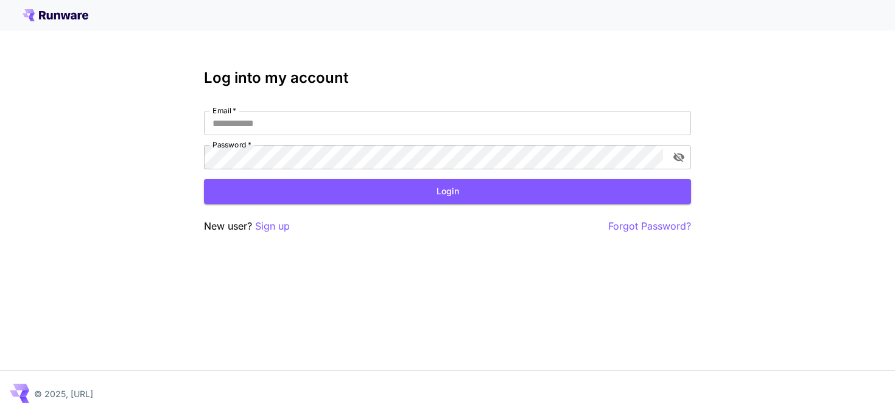 The image size is (895, 416). I want to click on label: Email, so click(224, 110).